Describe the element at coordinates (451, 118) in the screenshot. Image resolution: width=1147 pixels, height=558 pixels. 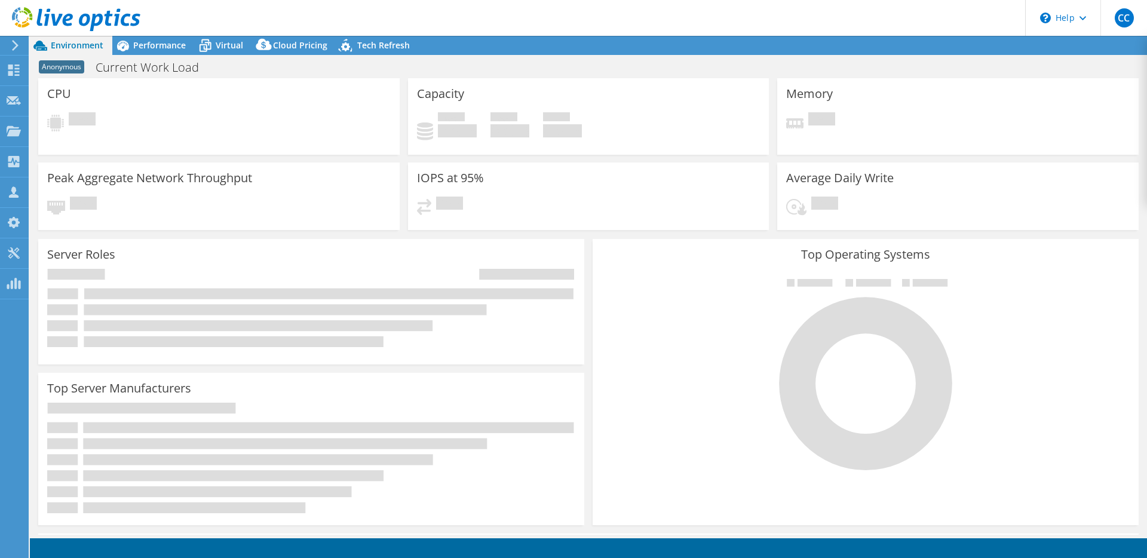
I see `span: Used` at that location.